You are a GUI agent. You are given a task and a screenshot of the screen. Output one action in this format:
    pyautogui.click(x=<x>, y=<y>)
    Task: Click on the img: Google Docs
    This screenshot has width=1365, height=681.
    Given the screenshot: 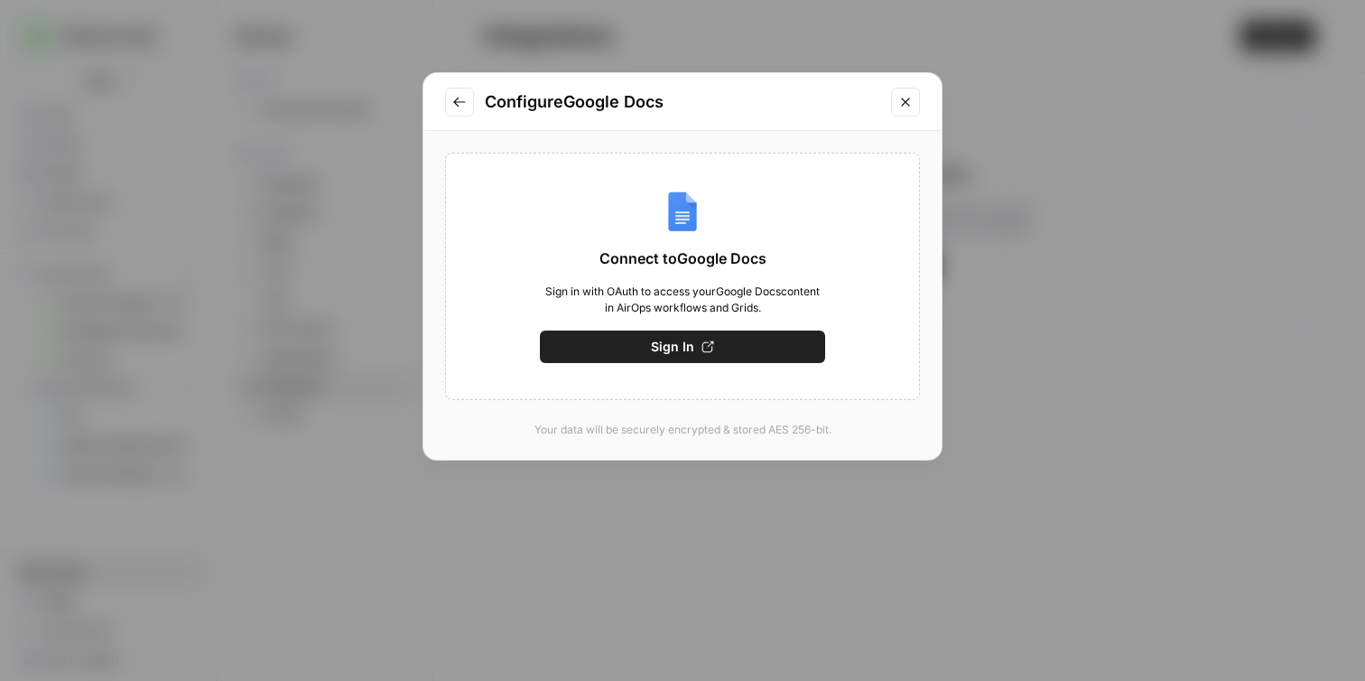 What is the action you would take?
    pyautogui.click(x=683, y=211)
    